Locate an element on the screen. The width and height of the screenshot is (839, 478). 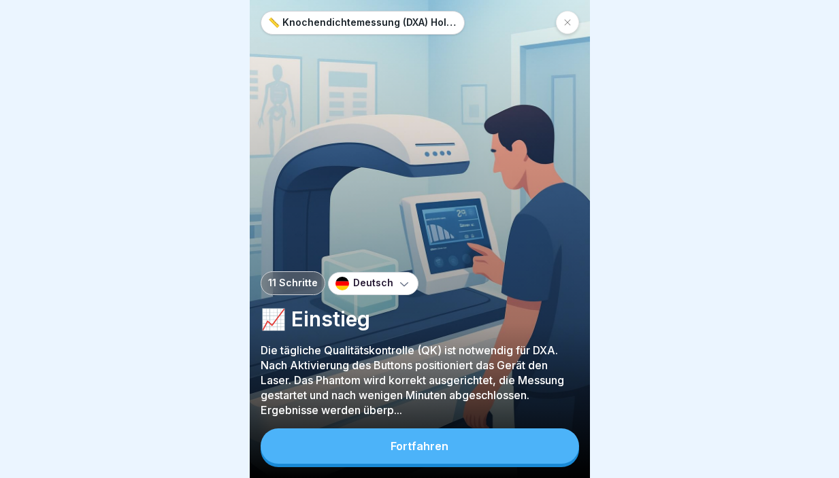
button: Fortfahren is located at coordinates (420, 446).